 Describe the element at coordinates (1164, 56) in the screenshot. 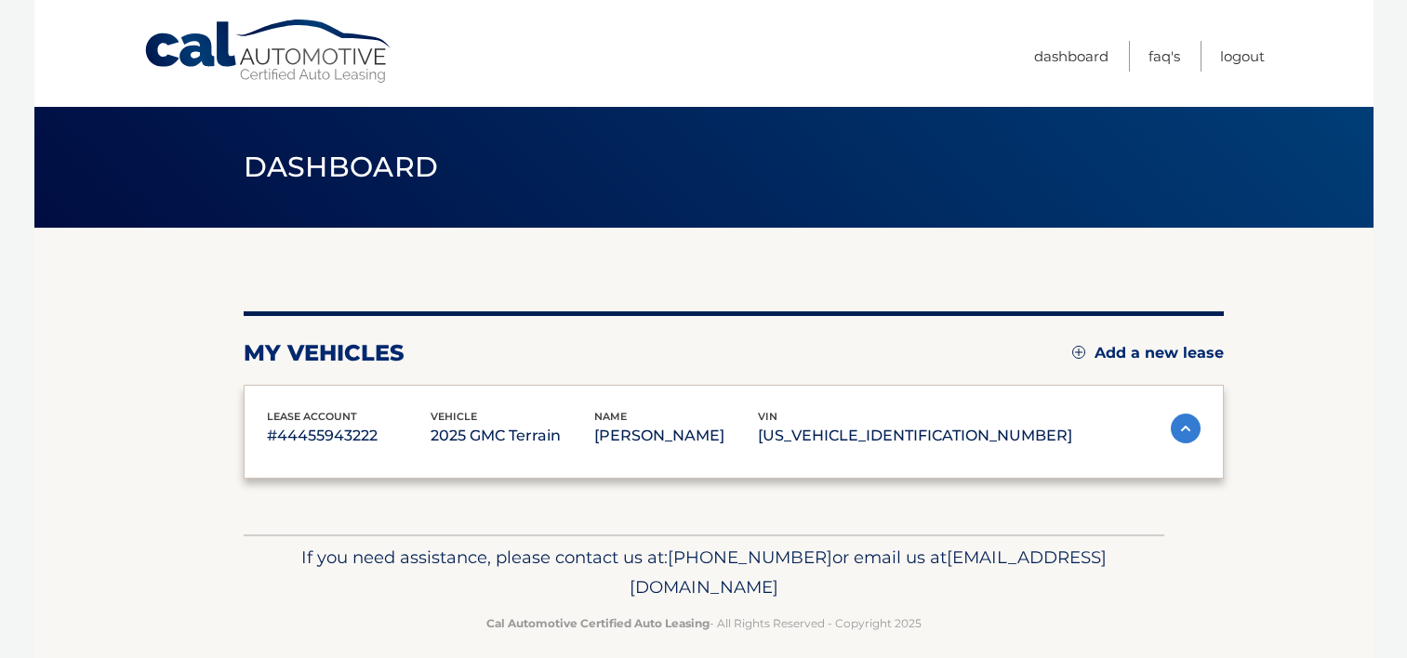

I see `a: FAQ's` at that location.